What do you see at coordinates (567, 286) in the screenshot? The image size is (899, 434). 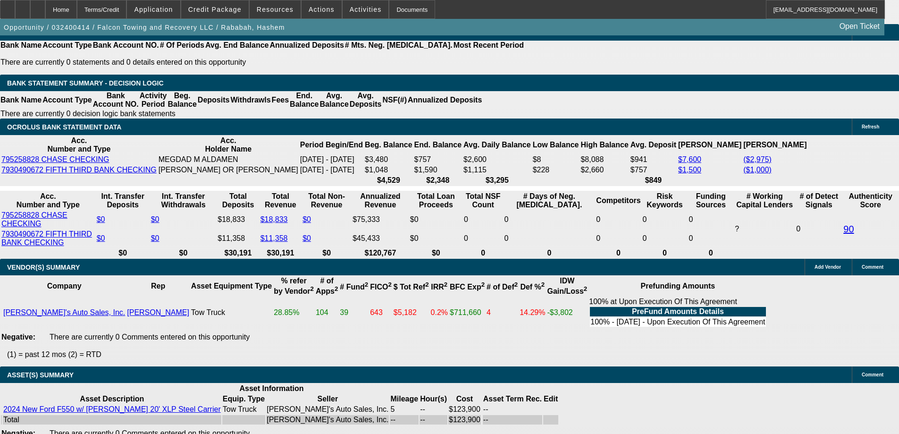 I see `b: IDW Gain/Loss` at bounding box center [567, 286].